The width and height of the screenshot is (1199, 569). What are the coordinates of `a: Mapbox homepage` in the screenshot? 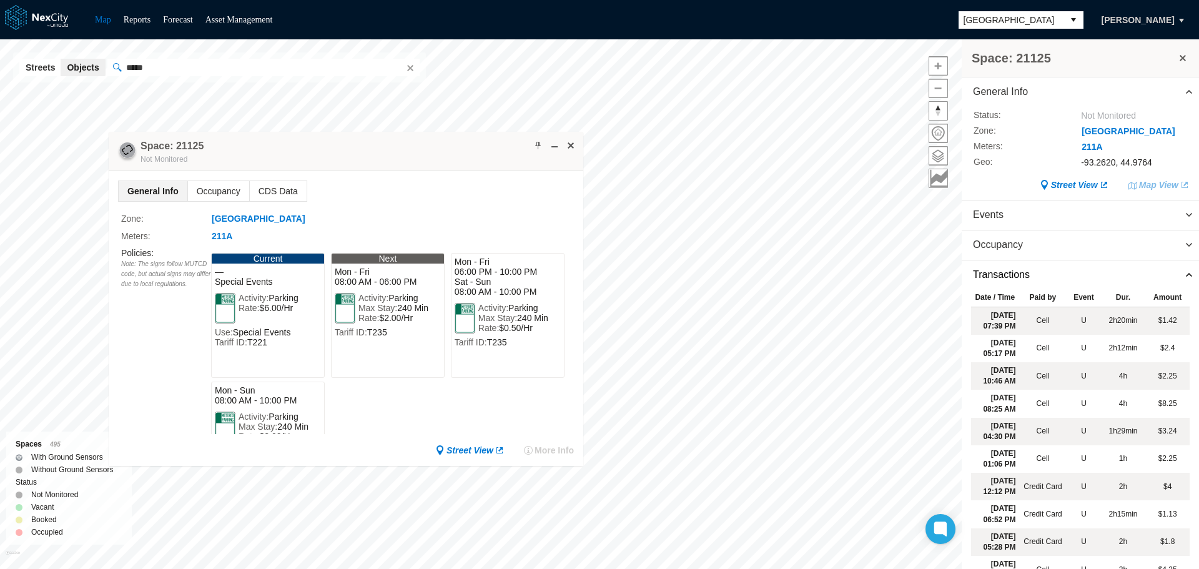 It's located at (12, 558).